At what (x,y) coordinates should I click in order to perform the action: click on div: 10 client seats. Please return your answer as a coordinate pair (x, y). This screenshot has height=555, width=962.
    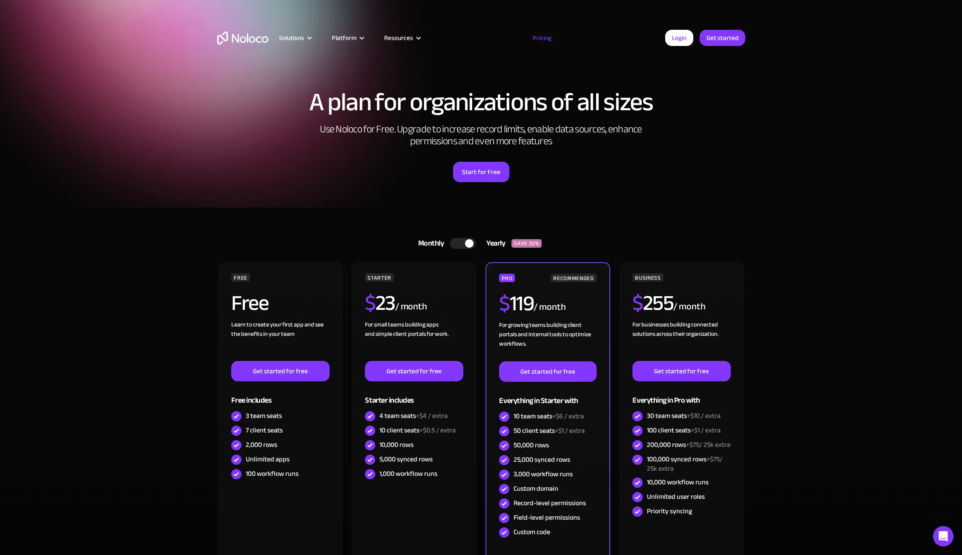
    Looking at the image, I should click on (417, 430).